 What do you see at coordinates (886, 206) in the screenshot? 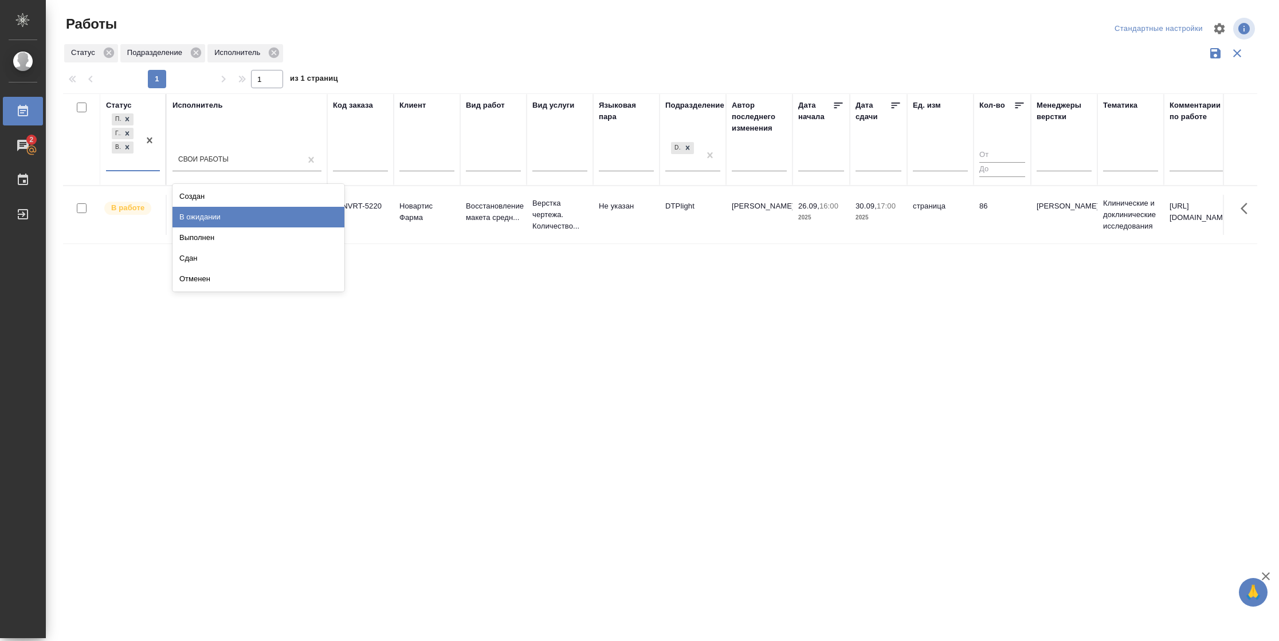
I see `p: 17:00` at bounding box center [886, 206].